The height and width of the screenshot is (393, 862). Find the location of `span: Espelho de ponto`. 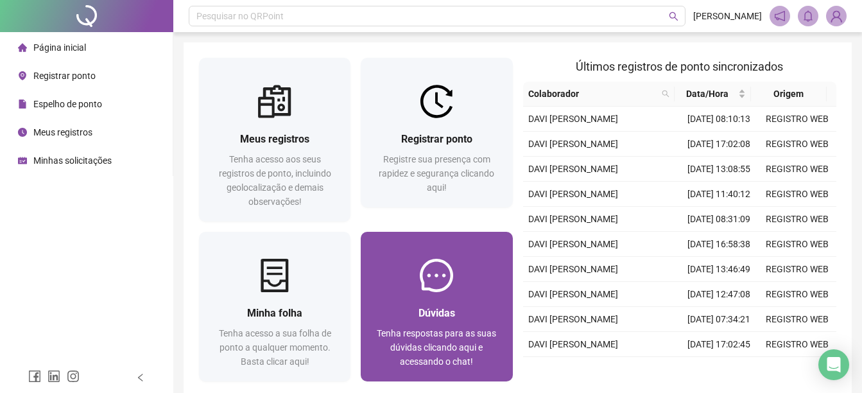

span: Espelho de ponto is located at coordinates (67, 104).